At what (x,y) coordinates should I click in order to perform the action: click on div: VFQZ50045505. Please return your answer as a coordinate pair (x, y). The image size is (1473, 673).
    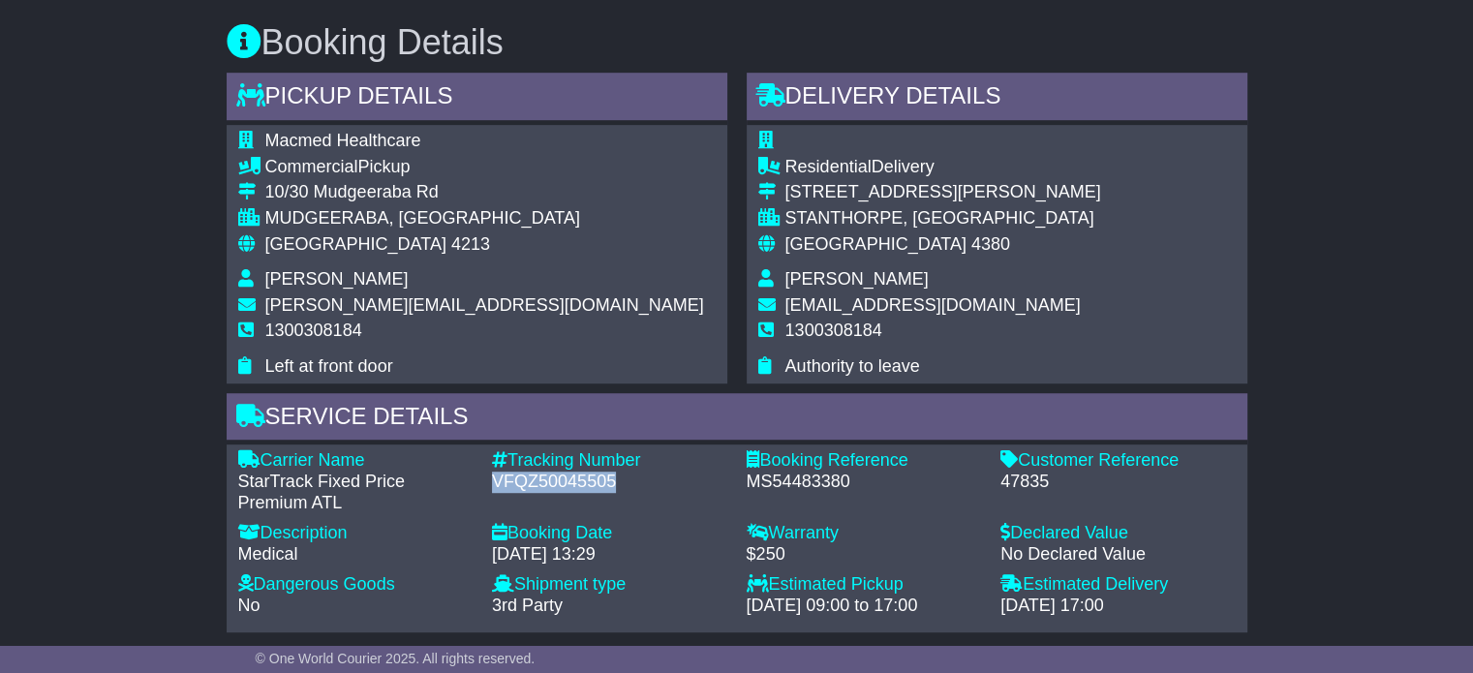
    Looking at the image, I should click on (609, 482).